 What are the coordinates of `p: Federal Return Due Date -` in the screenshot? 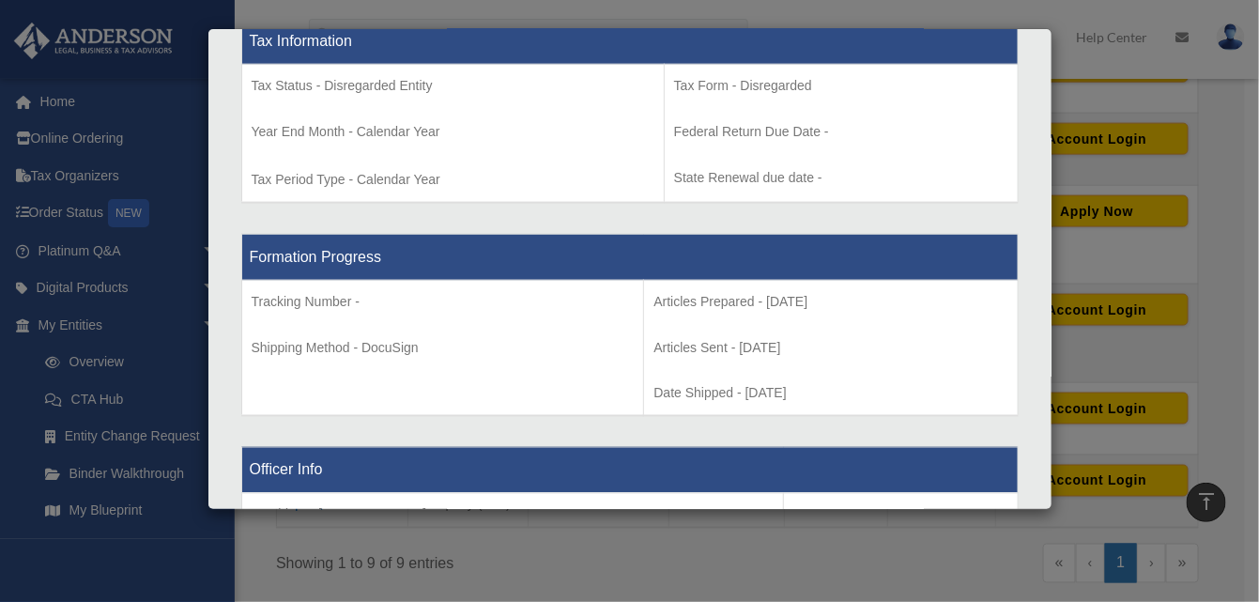 It's located at (841, 131).